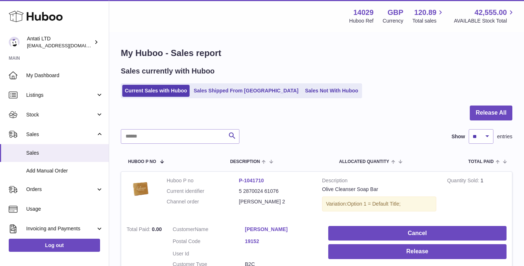 Image resolution: width=524 pixels, height=266 pixels. I want to click on span: entries, so click(504, 136).